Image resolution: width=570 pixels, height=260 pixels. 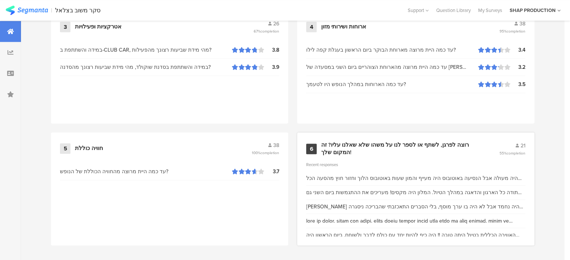 I want to click on div: ארוחות ושירותי מזון, so click(x=344, y=27).